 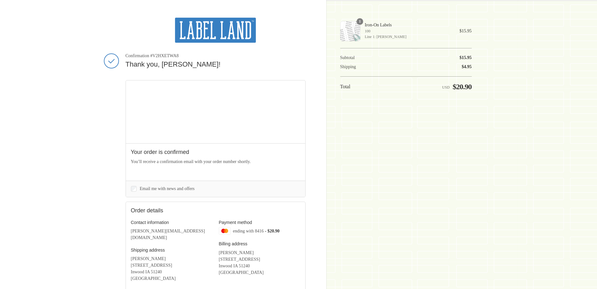 What do you see at coordinates (259, 244) in the screenshot?
I see `h3: Billing address` at bounding box center [259, 244].